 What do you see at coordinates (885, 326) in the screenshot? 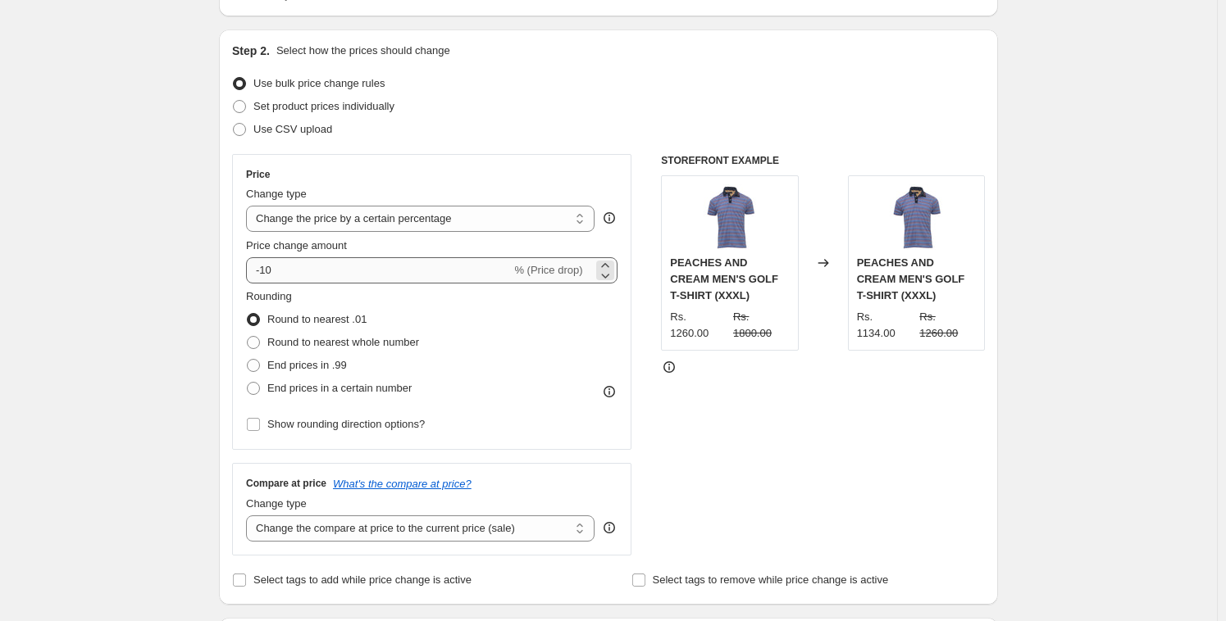
I see `div: Rs. 1134.00` at bounding box center [885, 326].